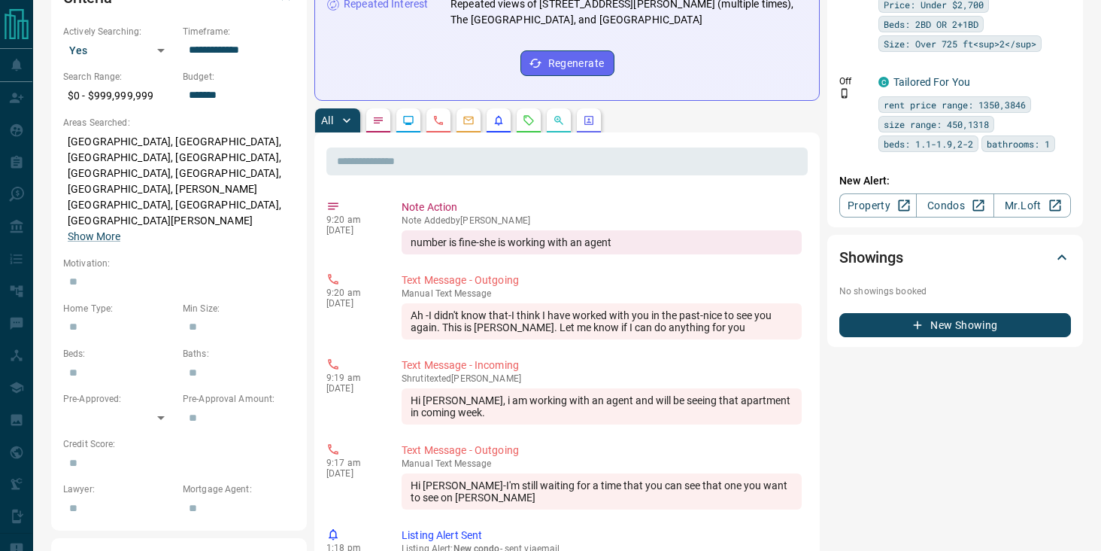 The image size is (1101, 551). I want to click on a: Condos, so click(954, 205).